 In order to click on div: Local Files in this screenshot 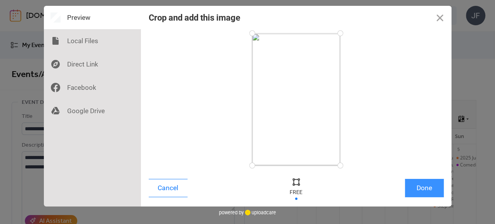, I will do `click(92, 41)`.